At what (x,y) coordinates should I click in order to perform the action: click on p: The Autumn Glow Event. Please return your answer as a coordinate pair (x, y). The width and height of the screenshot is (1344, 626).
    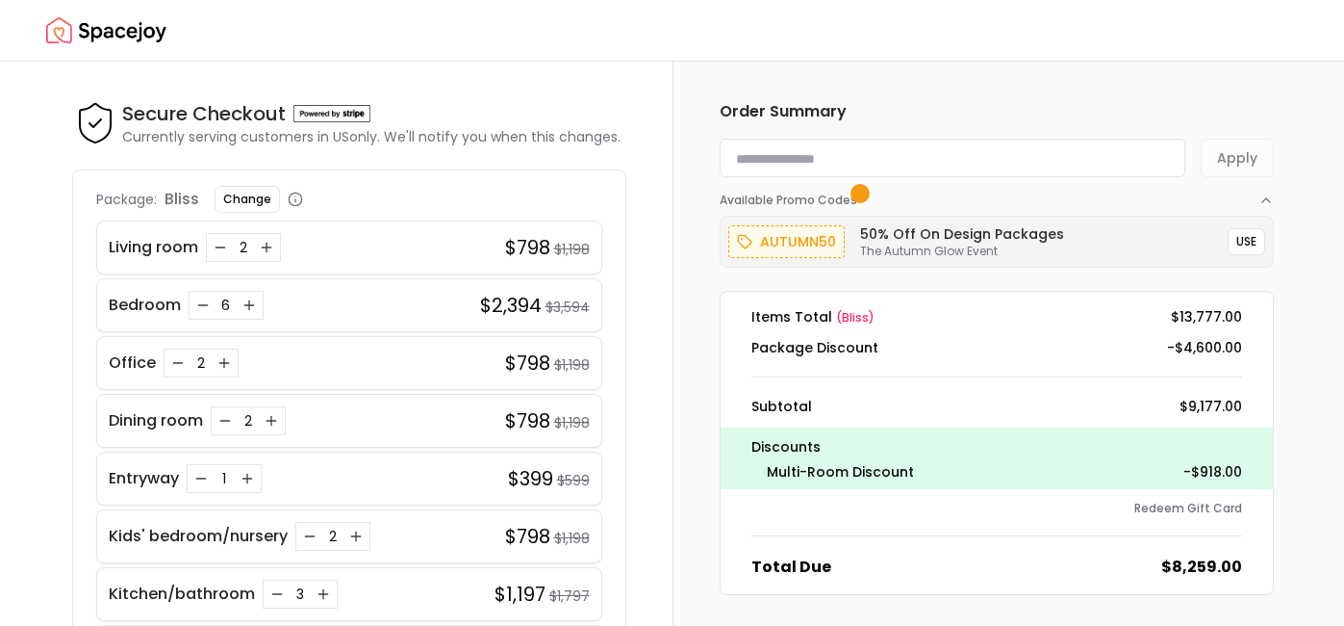
    Looking at the image, I should click on (962, 251).